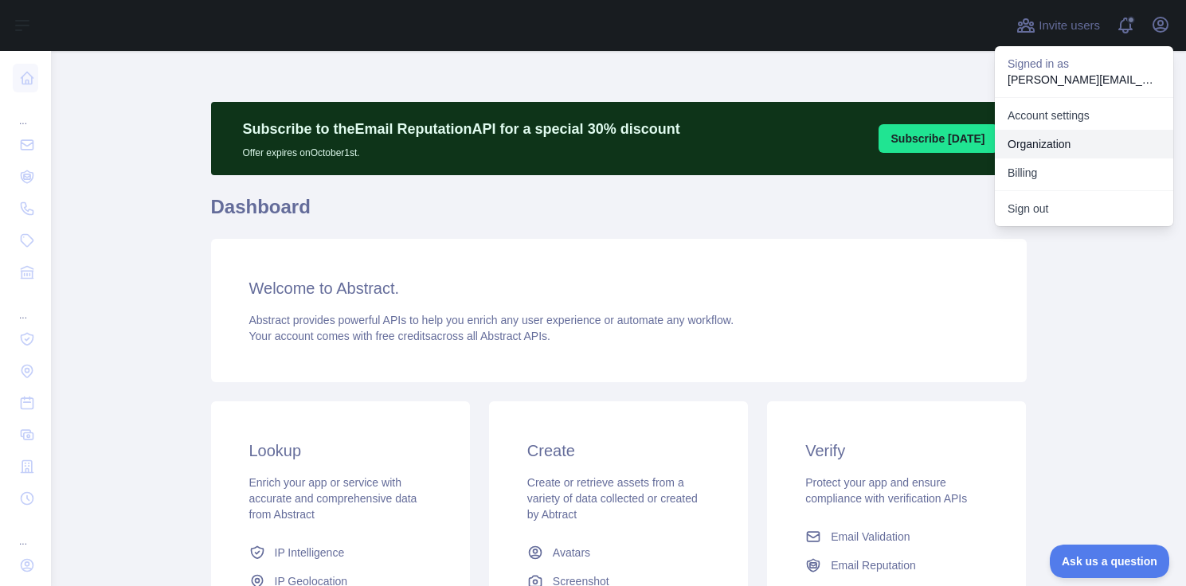 This screenshot has height=586, width=1186. I want to click on span: Email Validation, so click(870, 537).